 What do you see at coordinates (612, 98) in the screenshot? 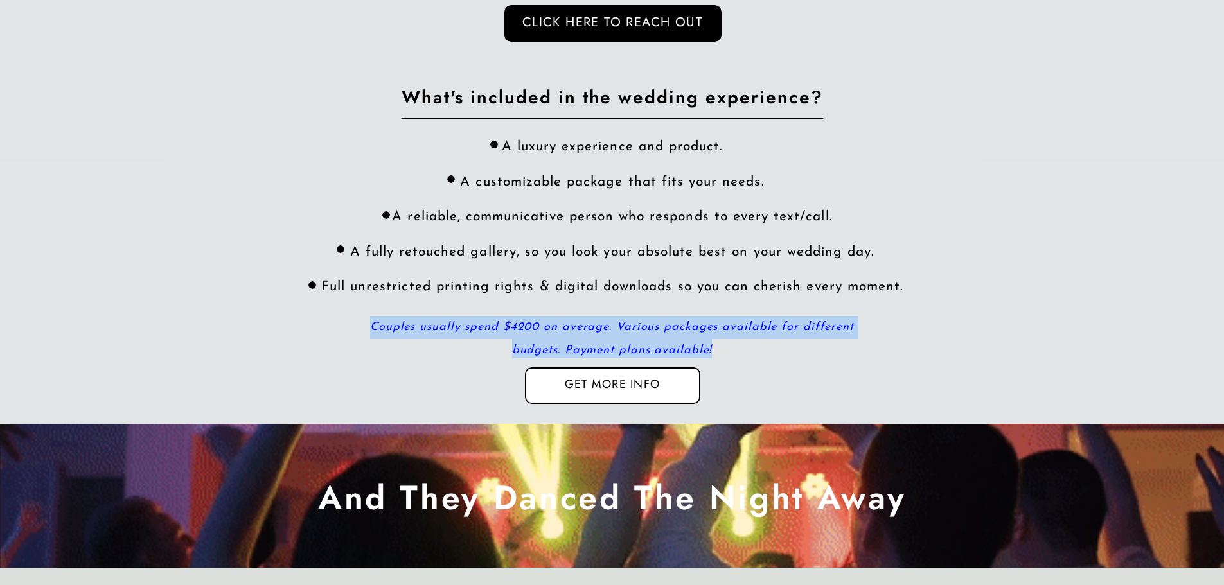
I see `h2: What's included in the wedding experience?` at bounding box center [612, 98].